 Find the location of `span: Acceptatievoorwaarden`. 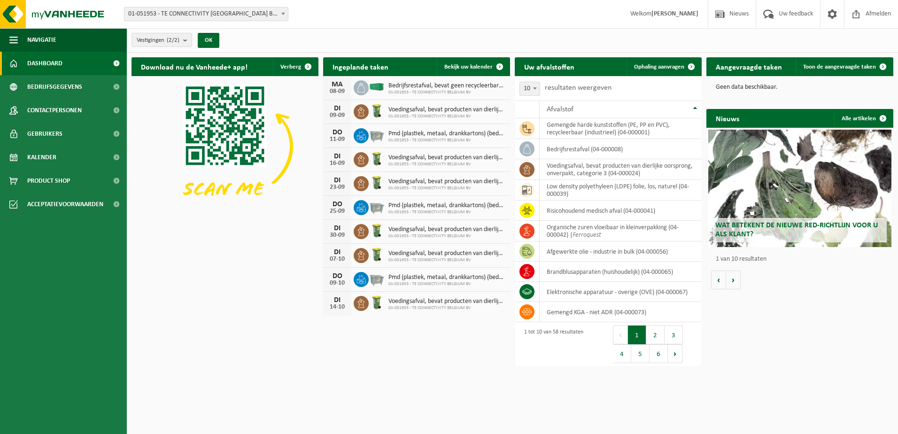

span: Acceptatievoorwaarden is located at coordinates (65, 204).